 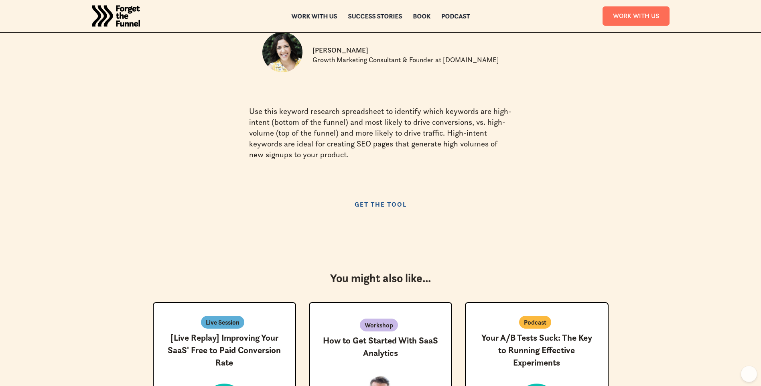 I want to click on h3: Your A/B Tests Suck: The Key to Running Effective Experiments, so click(x=536, y=350).